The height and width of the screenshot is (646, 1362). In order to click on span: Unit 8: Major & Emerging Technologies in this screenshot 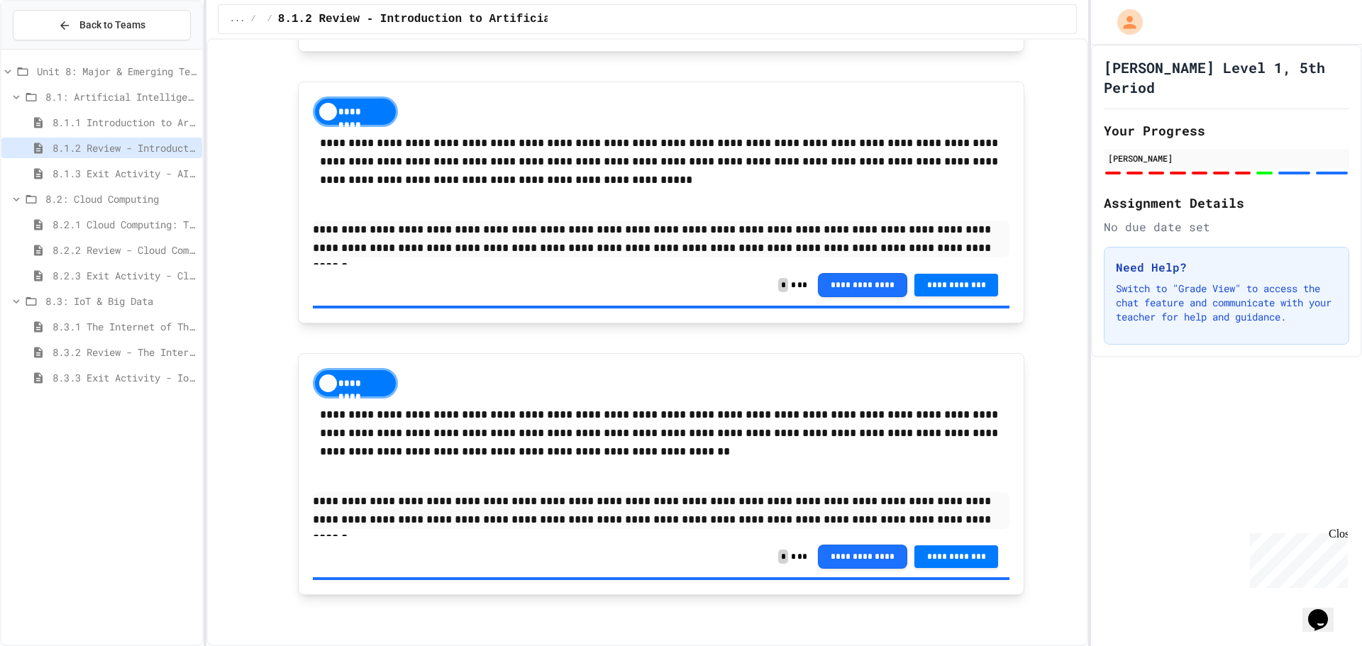, I will do `click(116, 71)`.